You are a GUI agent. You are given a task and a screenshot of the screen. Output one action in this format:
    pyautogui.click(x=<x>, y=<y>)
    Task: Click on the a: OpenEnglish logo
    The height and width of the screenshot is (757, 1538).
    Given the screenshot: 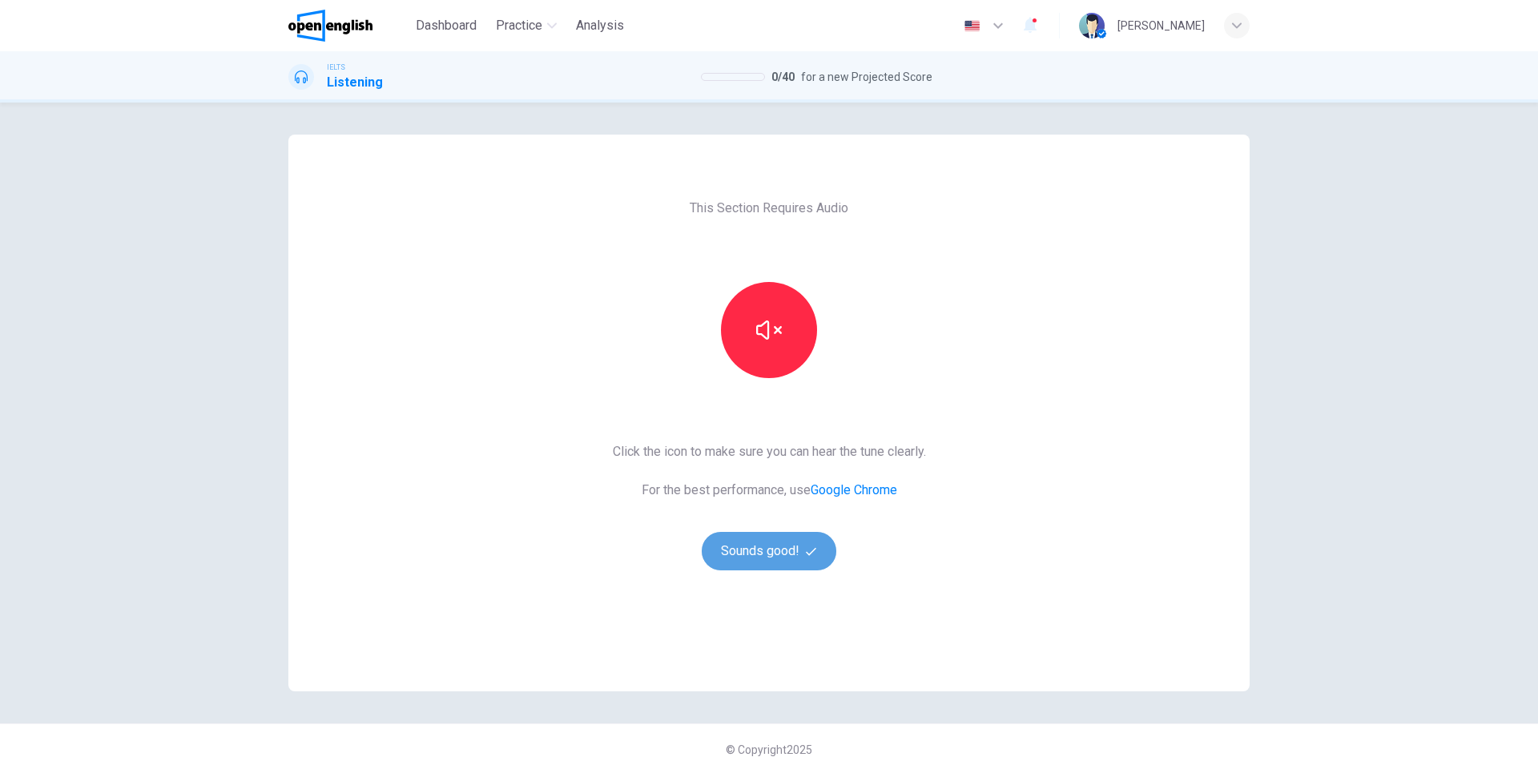 What is the action you would take?
    pyautogui.click(x=349, y=26)
    